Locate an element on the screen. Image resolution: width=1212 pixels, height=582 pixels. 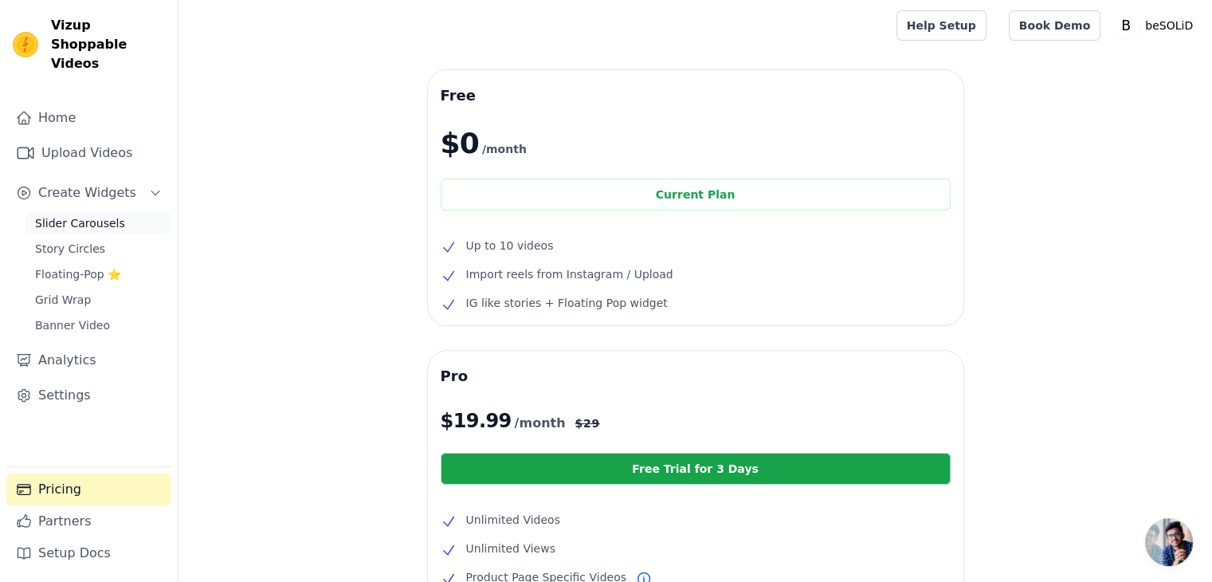
span: Story Circles is located at coordinates (70, 249).